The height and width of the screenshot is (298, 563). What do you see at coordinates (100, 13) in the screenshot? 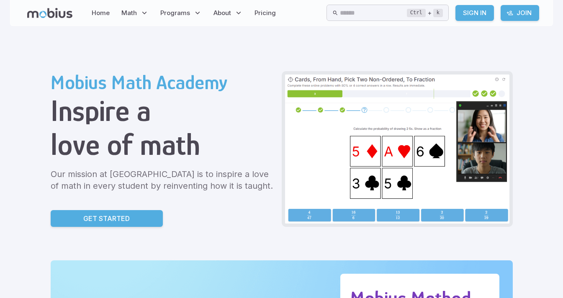
I see `a: Home` at bounding box center [100, 13].